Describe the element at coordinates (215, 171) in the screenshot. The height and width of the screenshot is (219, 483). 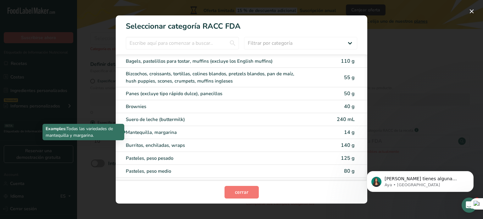
I see `div: Pasteles, peso medio` at that location.